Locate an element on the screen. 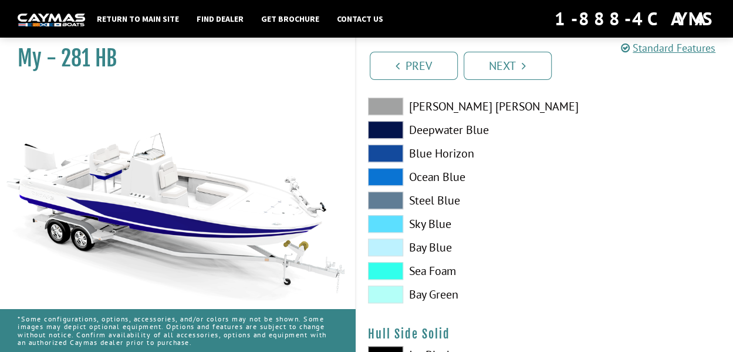 The image size is (733, 352). label: Sea Foam is located at coordinates (450, 271).